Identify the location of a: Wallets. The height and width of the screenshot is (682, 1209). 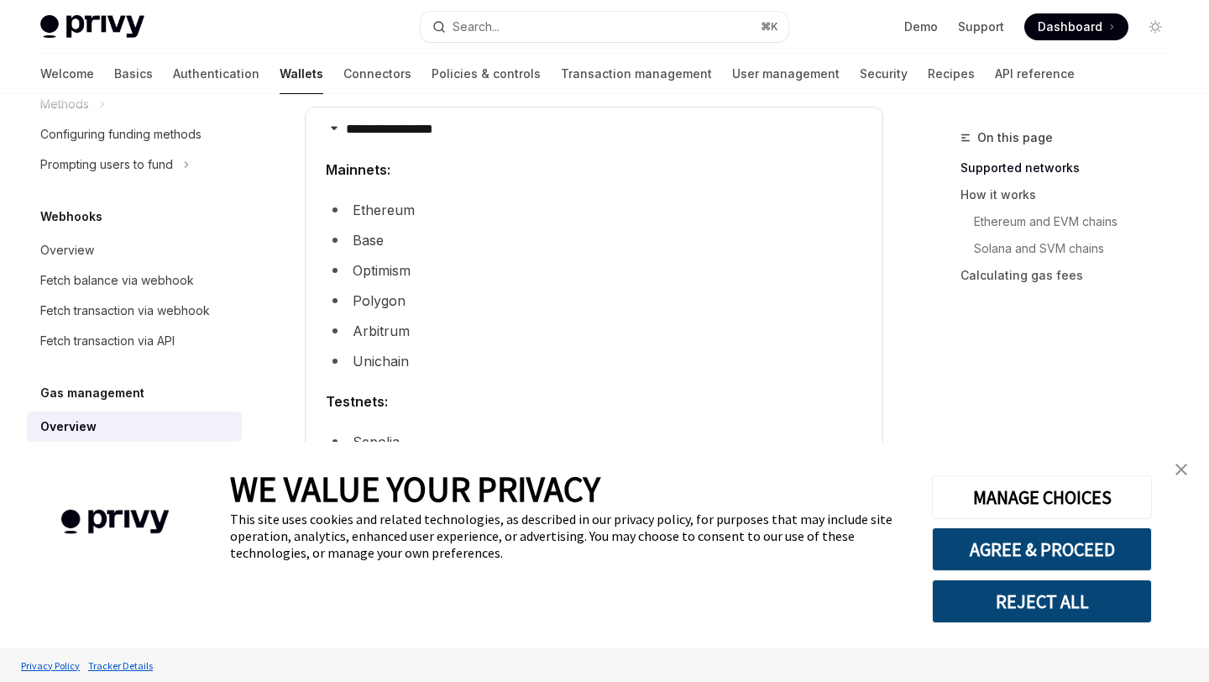
(301, 74).